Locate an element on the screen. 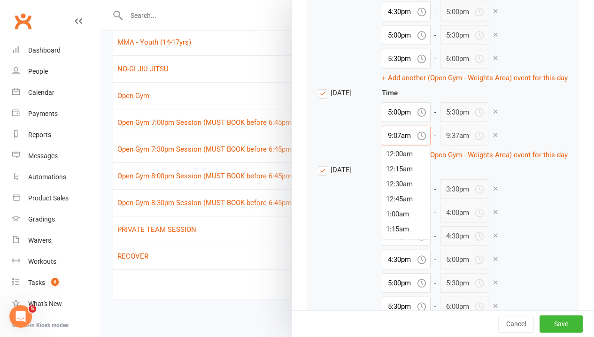  div: Calendar is located at coordinates (41, 92).